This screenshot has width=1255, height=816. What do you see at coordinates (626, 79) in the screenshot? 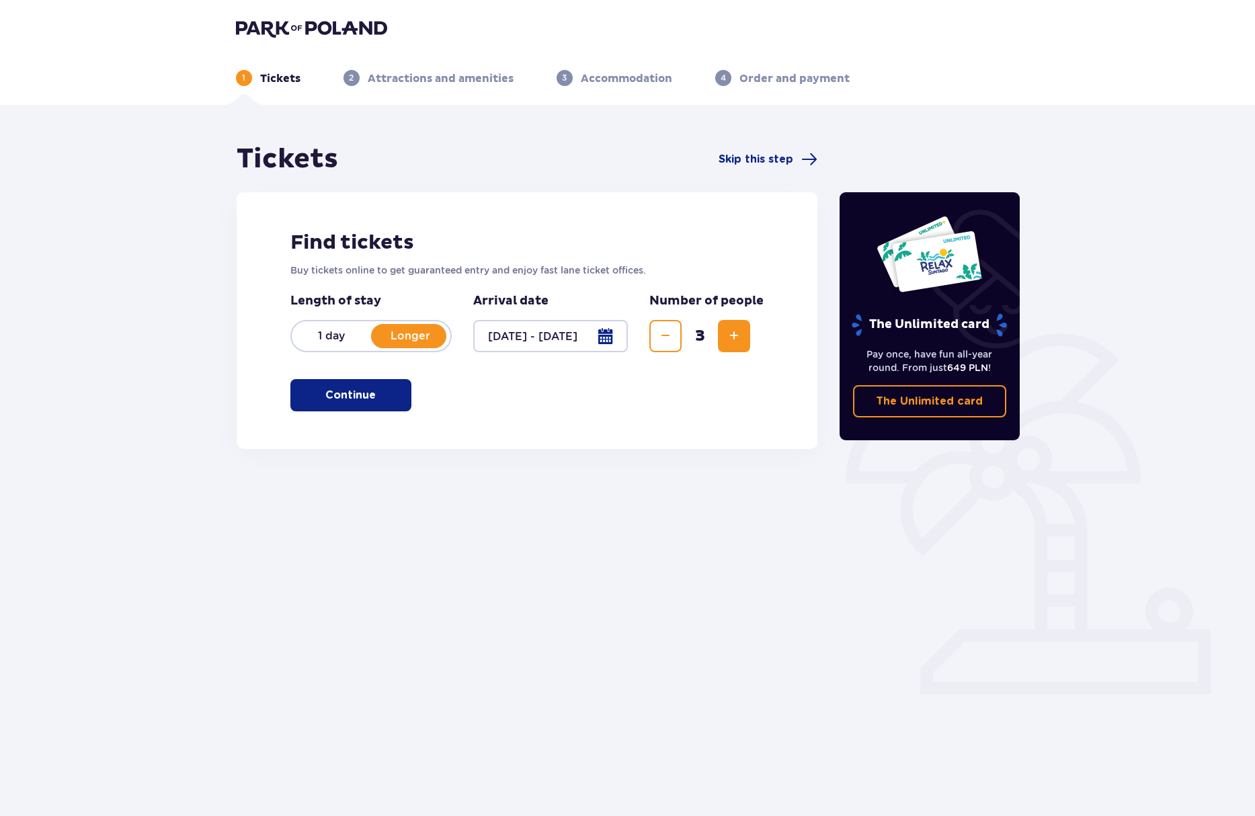
I see `p: Accommodation` at bounding box center [626, 79].